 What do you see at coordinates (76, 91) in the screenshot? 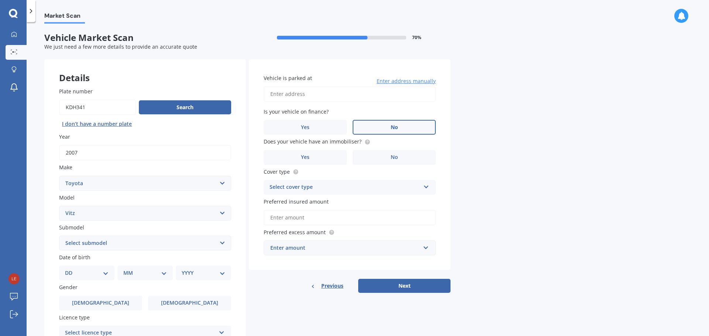
I see `span: Plate number` at bounding box center [76, 91].